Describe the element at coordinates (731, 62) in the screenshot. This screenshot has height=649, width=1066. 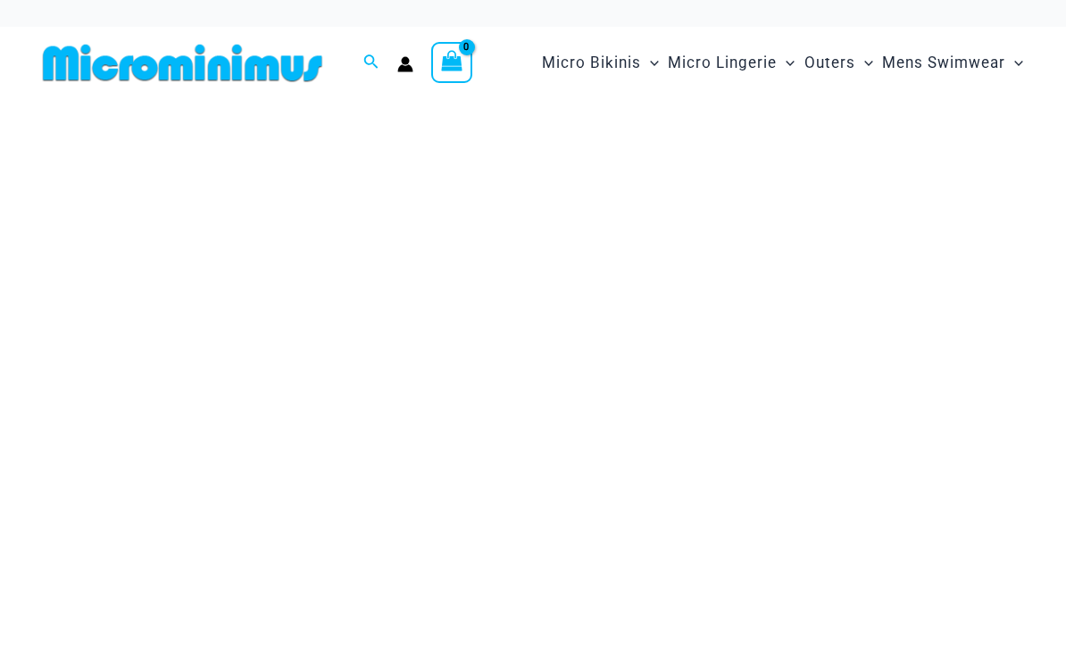
I see `a: Micro LingerieMenu ToggleMenu Toggle` at that location.